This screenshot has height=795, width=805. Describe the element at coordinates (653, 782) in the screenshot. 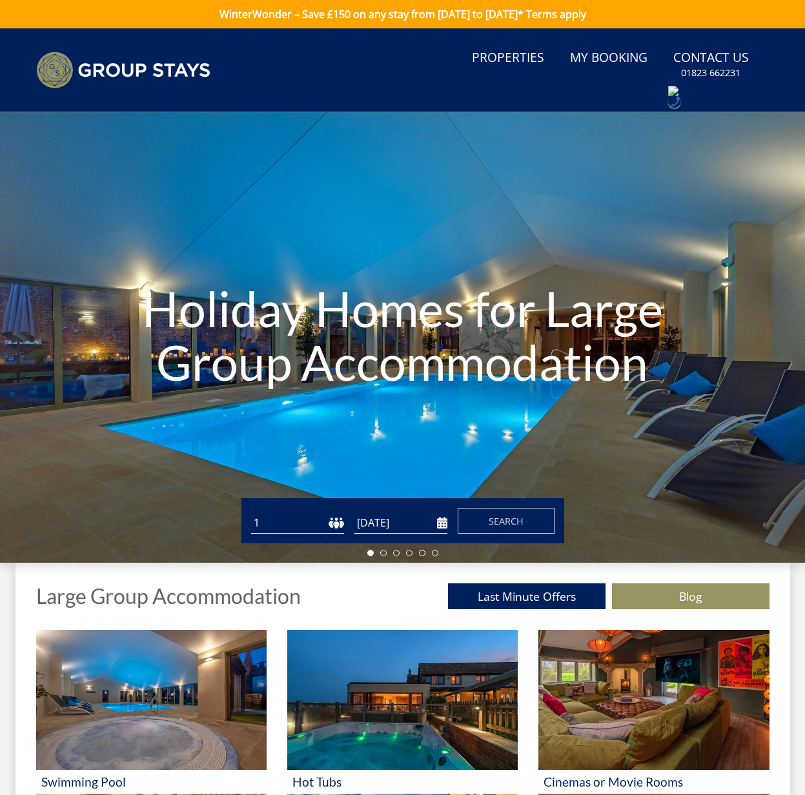

I see `h3: Cinemas or Movie Rooms` at that location.